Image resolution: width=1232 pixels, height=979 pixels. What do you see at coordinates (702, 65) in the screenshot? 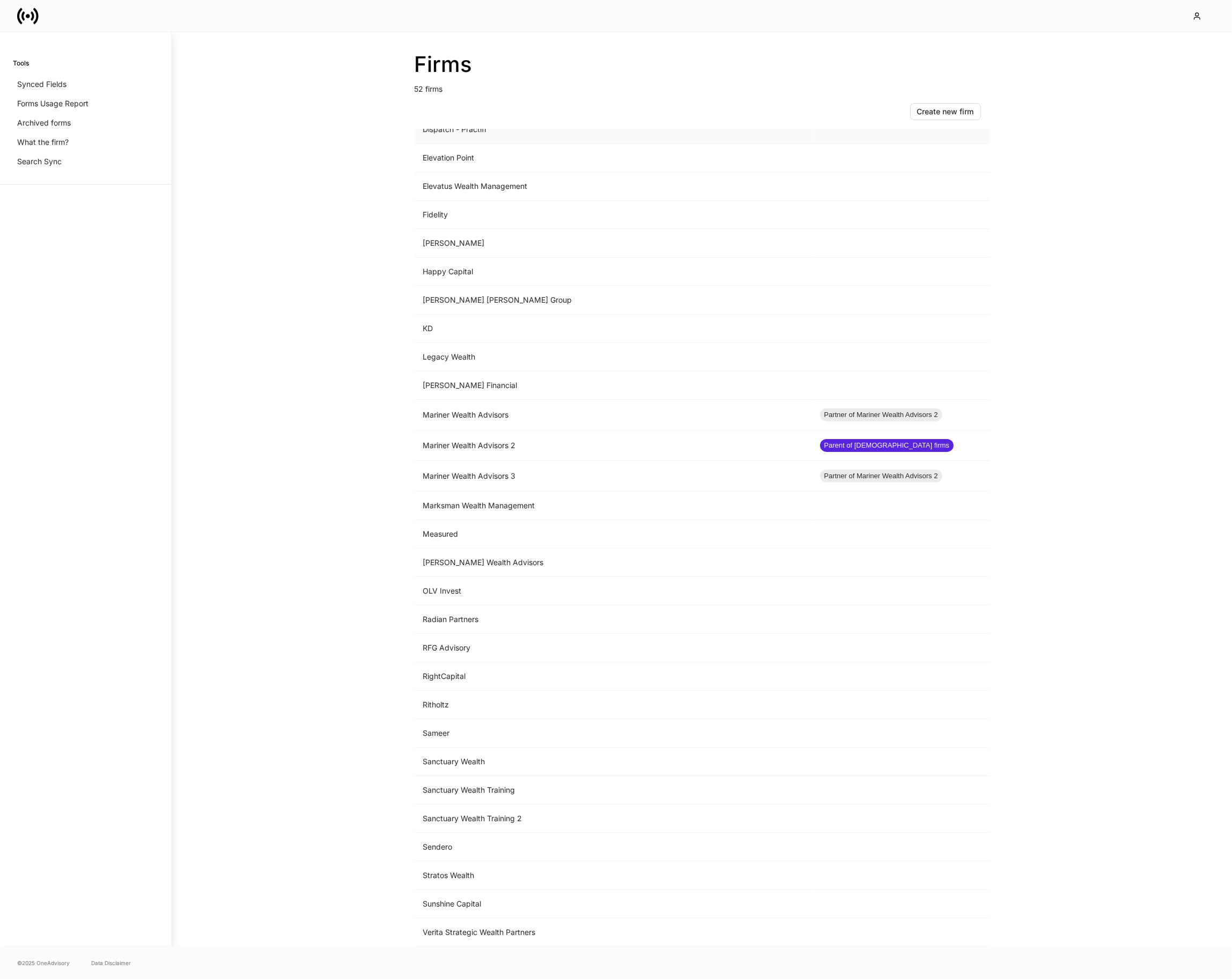
I see `h2: Firms` at bounding box center [702, 65].